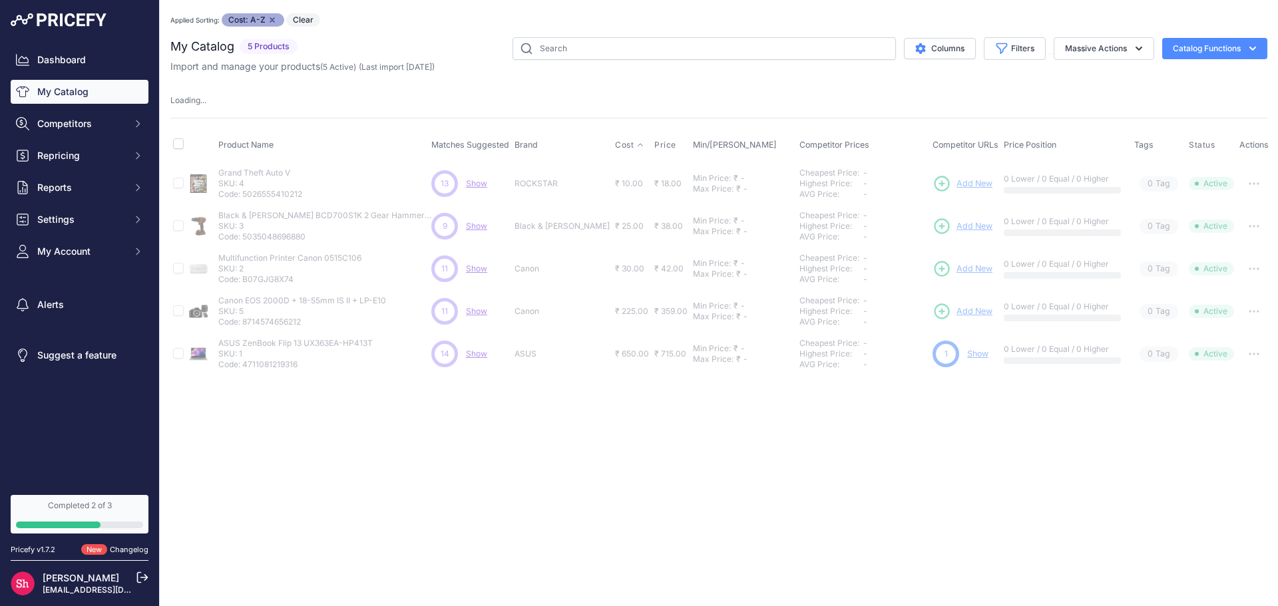 The width and height of the screenshot is (1278, 606). What do you see at coordinates (81, 188) in the screenshot?
I see `span: Reports` at bounding box center [81, 188].